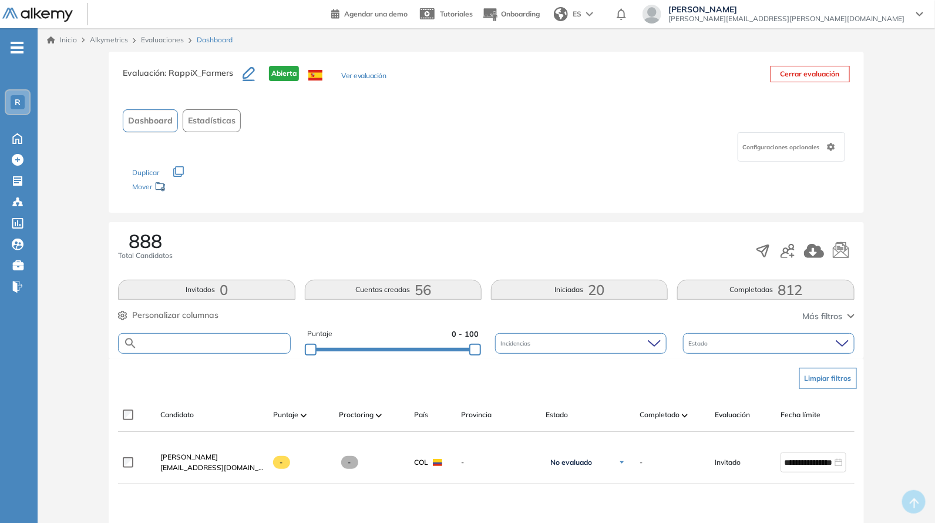 The height and width of the screenshot is (523, 935). Describe the element at coordinates (810, 74) in the screenshot. I see `button: Cerrar evaluación` at that location.